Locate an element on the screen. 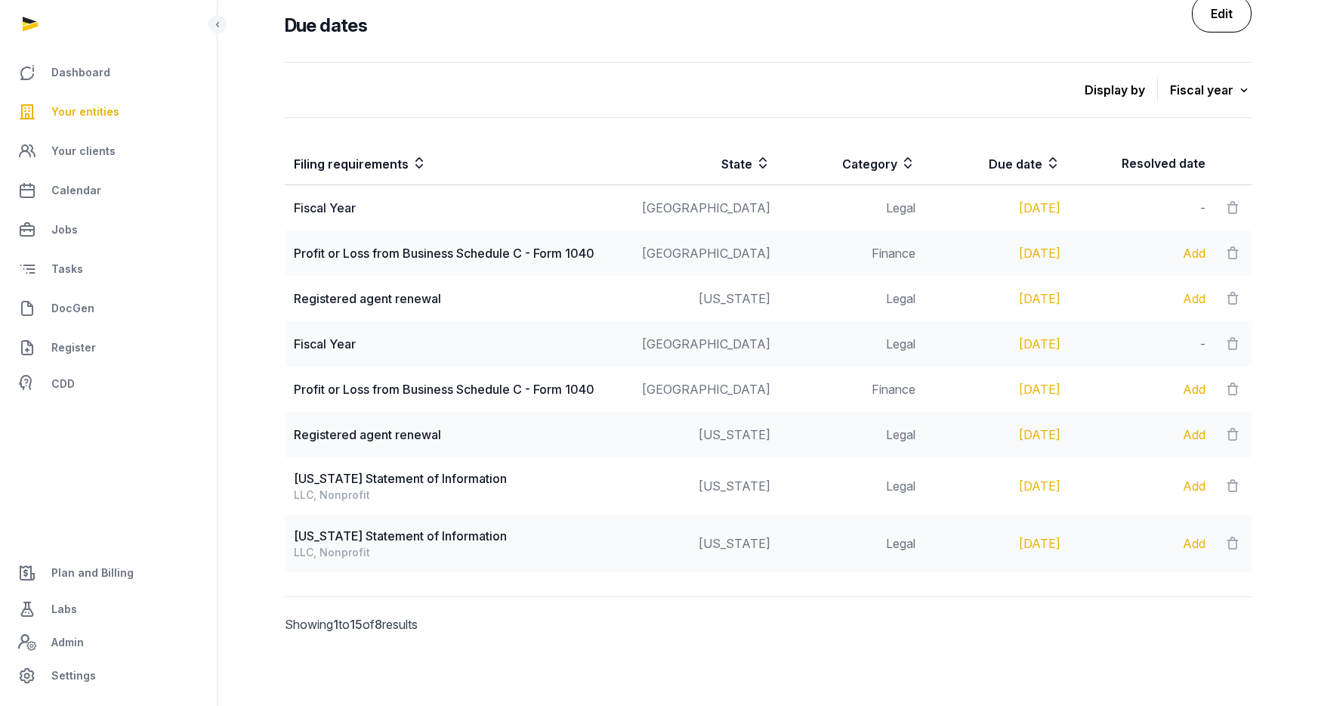 Image resolution: width=1318 pixels, height=706 pixels. span: Your entities is located at coordinates (85, 112).